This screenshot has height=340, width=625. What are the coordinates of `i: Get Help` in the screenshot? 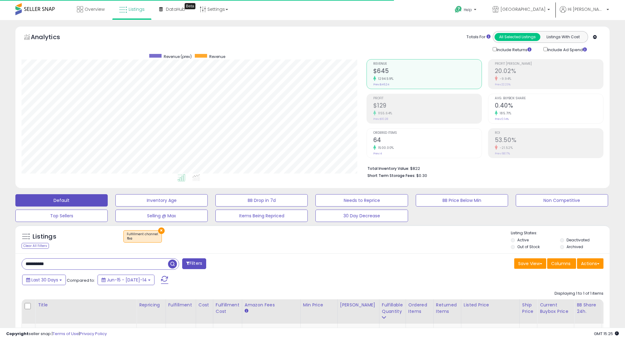 It's located at (458, 9).